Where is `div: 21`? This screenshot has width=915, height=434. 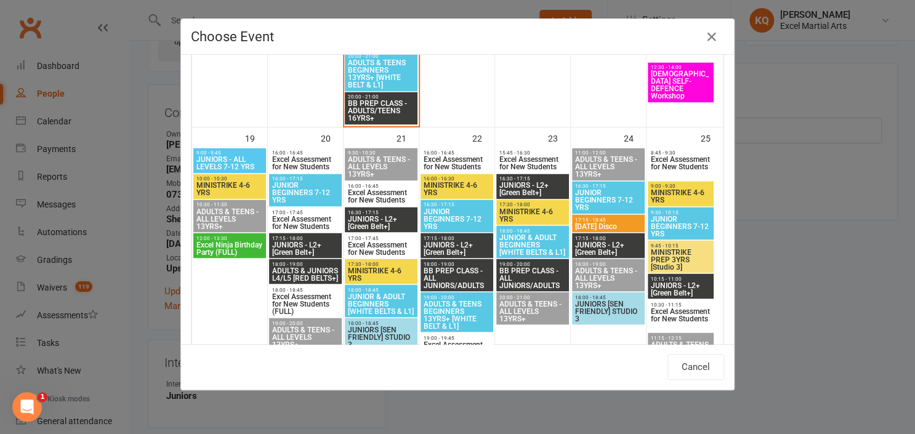 div: 21 is located at coordinates (408, 137).